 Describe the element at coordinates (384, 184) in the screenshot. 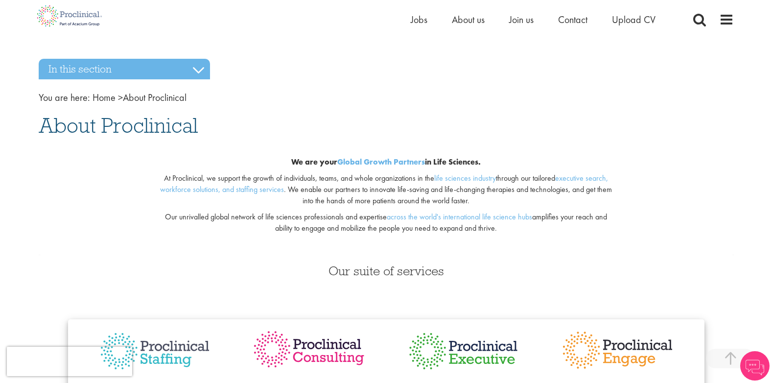

I see `a: executive search, workforce solutions, and staffing services` at that location.